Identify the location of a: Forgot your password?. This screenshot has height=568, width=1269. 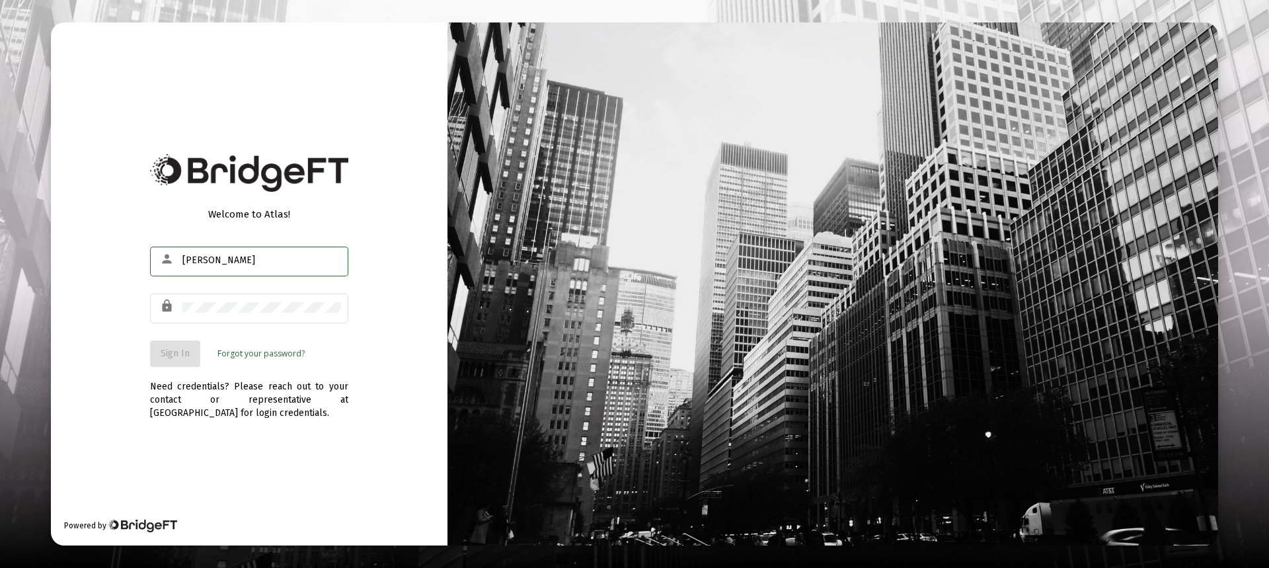
(261, 354).